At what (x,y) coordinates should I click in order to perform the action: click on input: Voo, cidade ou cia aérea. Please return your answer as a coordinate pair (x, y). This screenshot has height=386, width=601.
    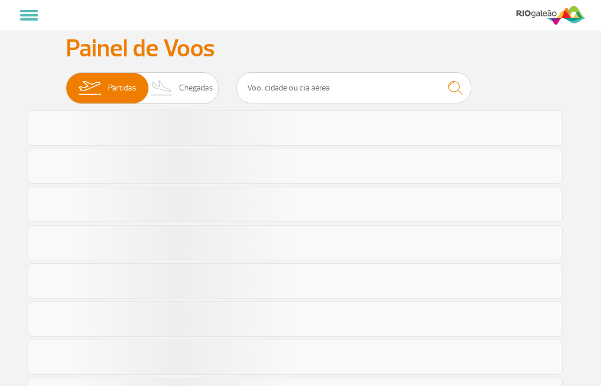
    Looking at the image, I should click on (354, 88).